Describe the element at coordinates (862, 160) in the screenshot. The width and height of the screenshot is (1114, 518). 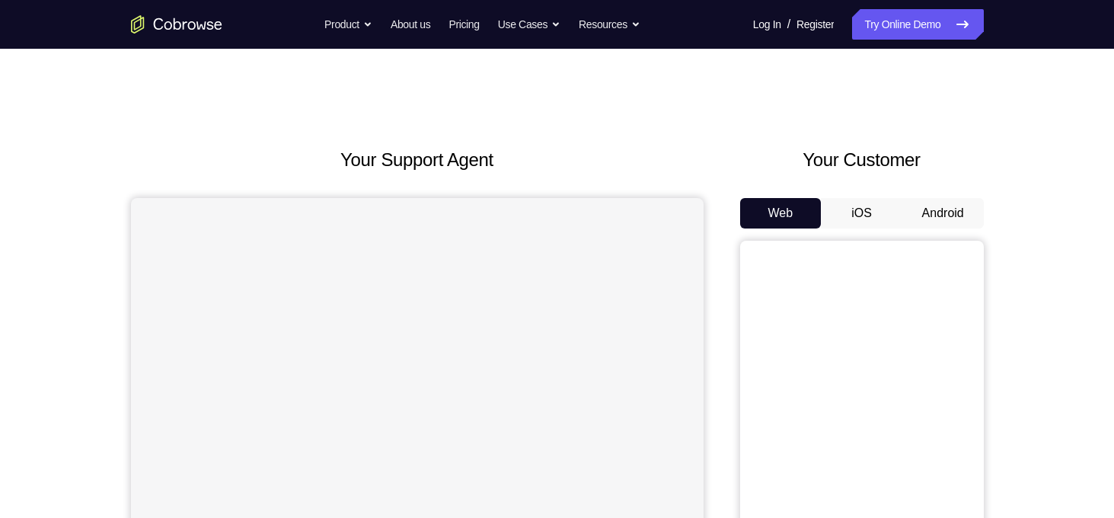
I see `h2: Your Customer` at that location.